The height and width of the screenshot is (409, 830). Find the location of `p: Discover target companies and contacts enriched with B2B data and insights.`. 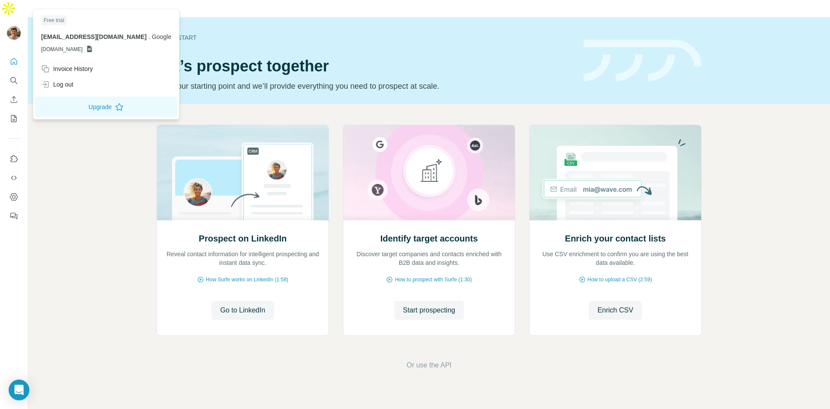

p: Discover target companies and contacts enriched with B2B data and insights. is located at coordinates (429, 258).